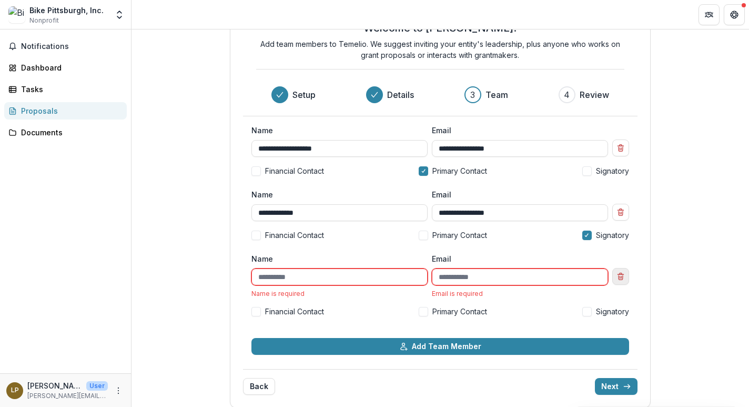  I want to click on h3: Review, so click(595, 95).